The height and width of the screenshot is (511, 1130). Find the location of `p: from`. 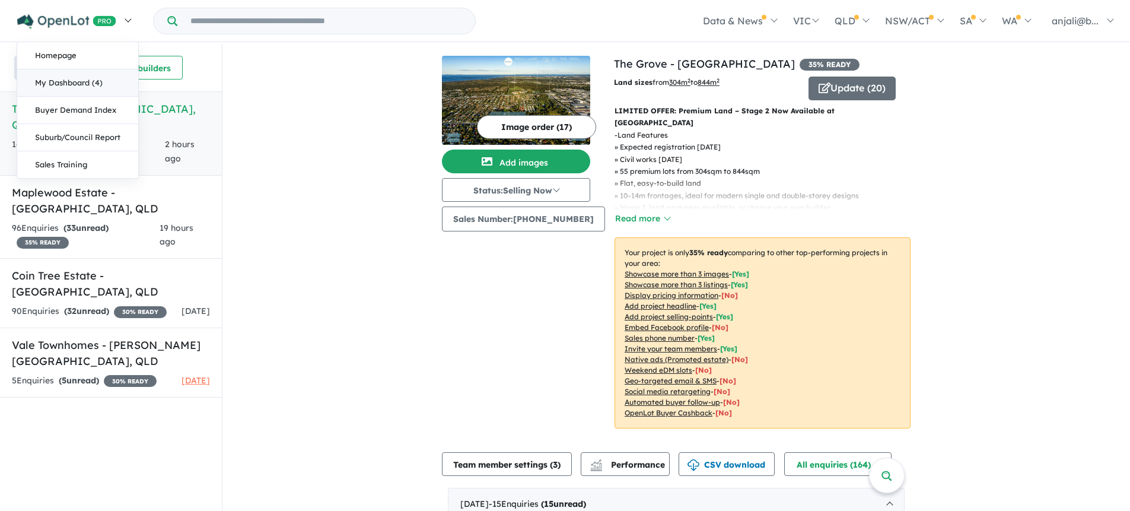

p: from is located at coordinates (707, 82).